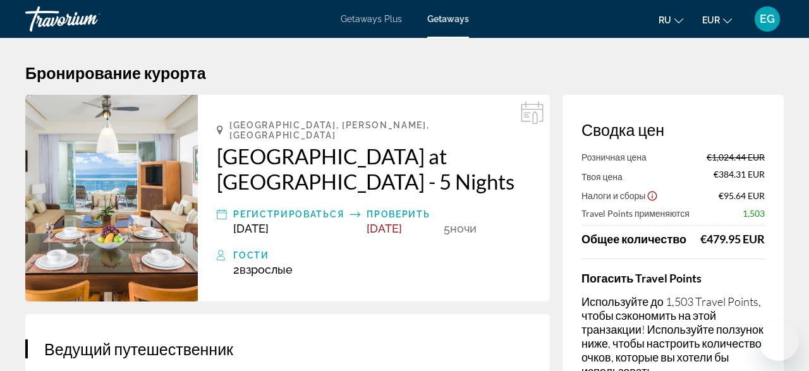  Describe the element at coordinates (665, 20) in the screenshot. I see `span: ru` at that location.